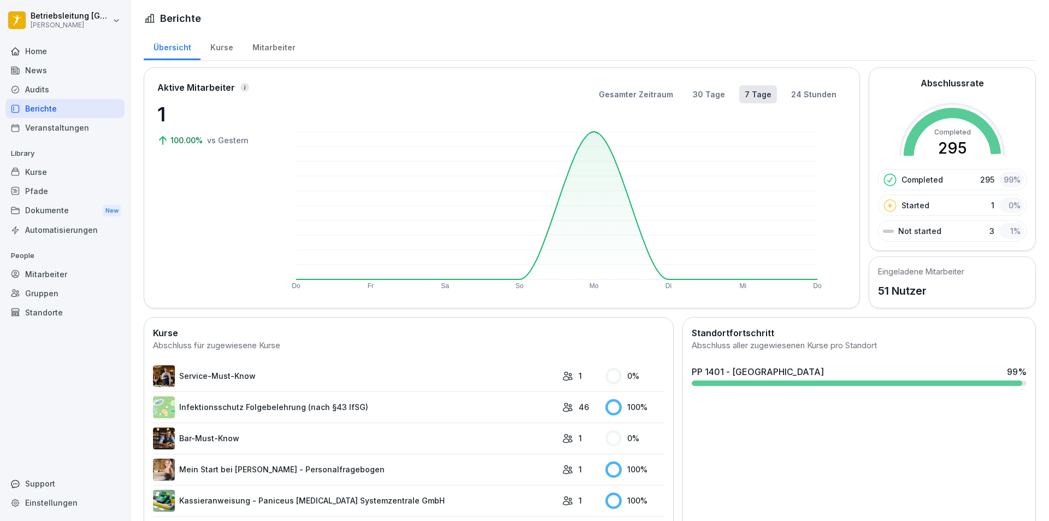 The height and width of the screenshot is (521, 1049). I want to click on div: Übersicht, so click(172, 46).